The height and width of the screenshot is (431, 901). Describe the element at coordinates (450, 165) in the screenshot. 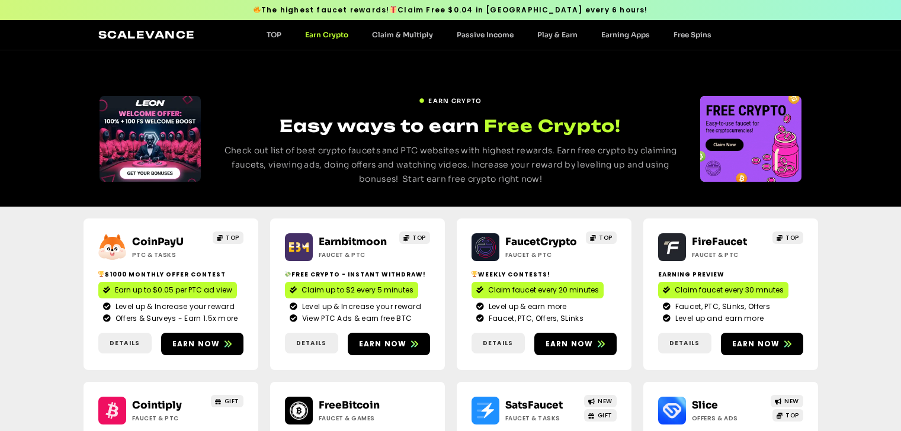

I see `p: Check out list of best crypto faucets and PTC websites with highest rewards. Earn free crypto by ...` at that location.